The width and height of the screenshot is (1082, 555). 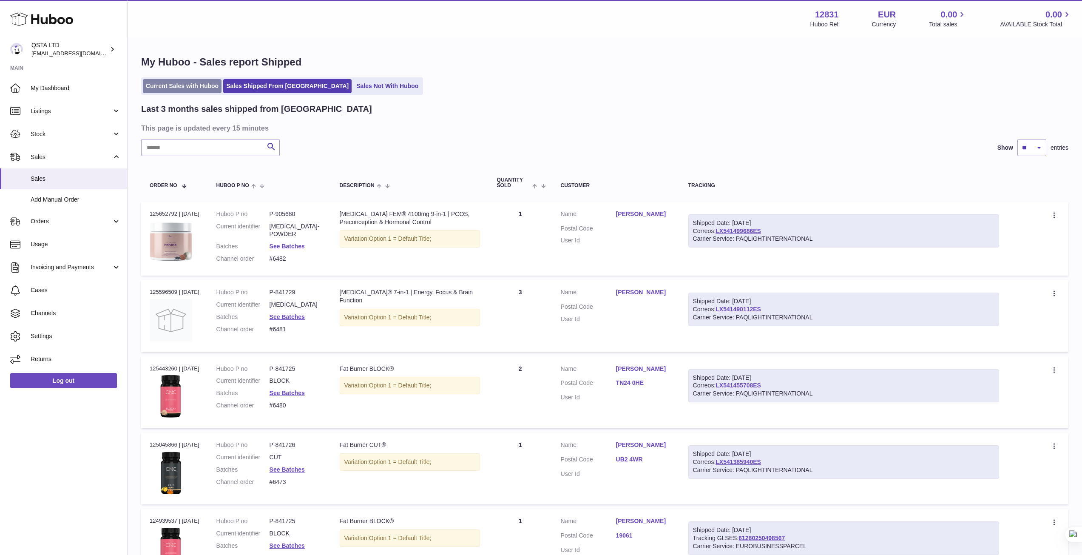 What do you see at coordinates (1036, 19) in the screenshot?
I see `a: 0.00 AVAILABLE Stock Total` at bounding box center [1036, 19].